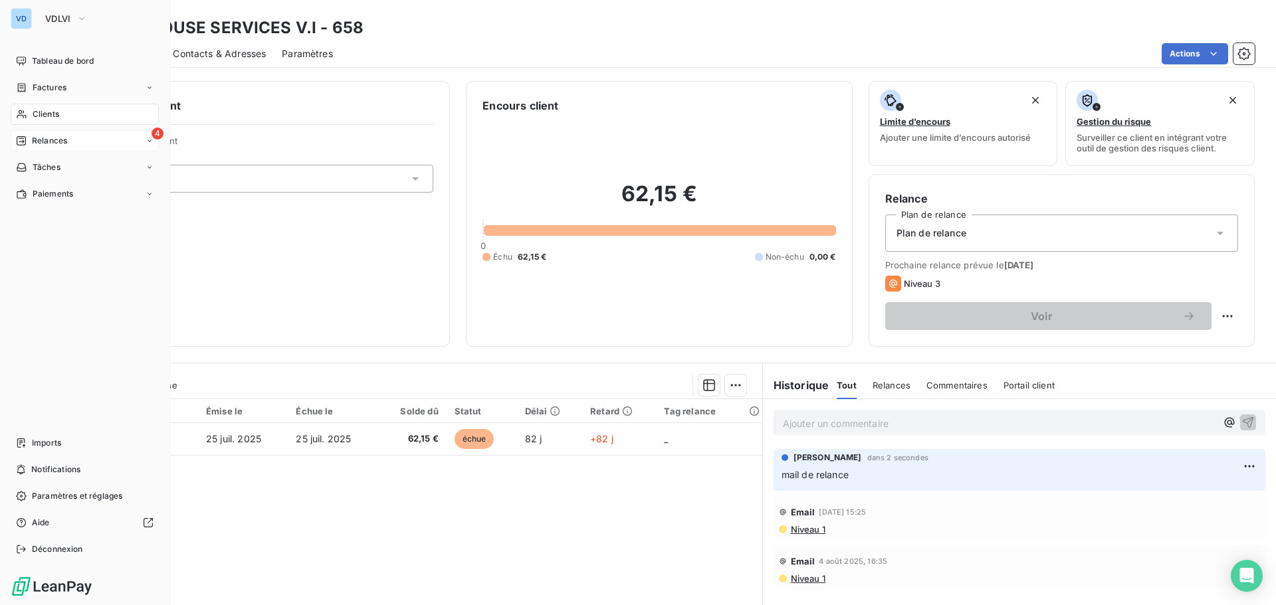  What do you see at coordinates (482, 411) in the screenshot?
I see `div: Statut` at bounding box center [482, 411].